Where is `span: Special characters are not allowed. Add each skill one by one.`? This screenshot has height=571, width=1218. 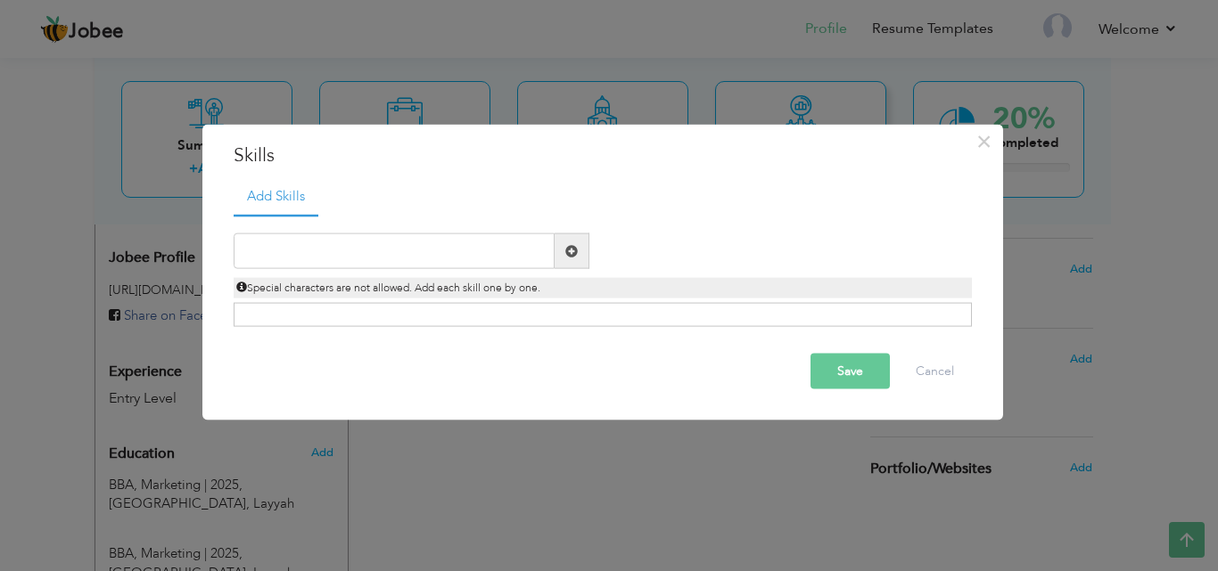
span: Special characters are not allowed. Add each skill one by one. is located at coordinates (388, 288).